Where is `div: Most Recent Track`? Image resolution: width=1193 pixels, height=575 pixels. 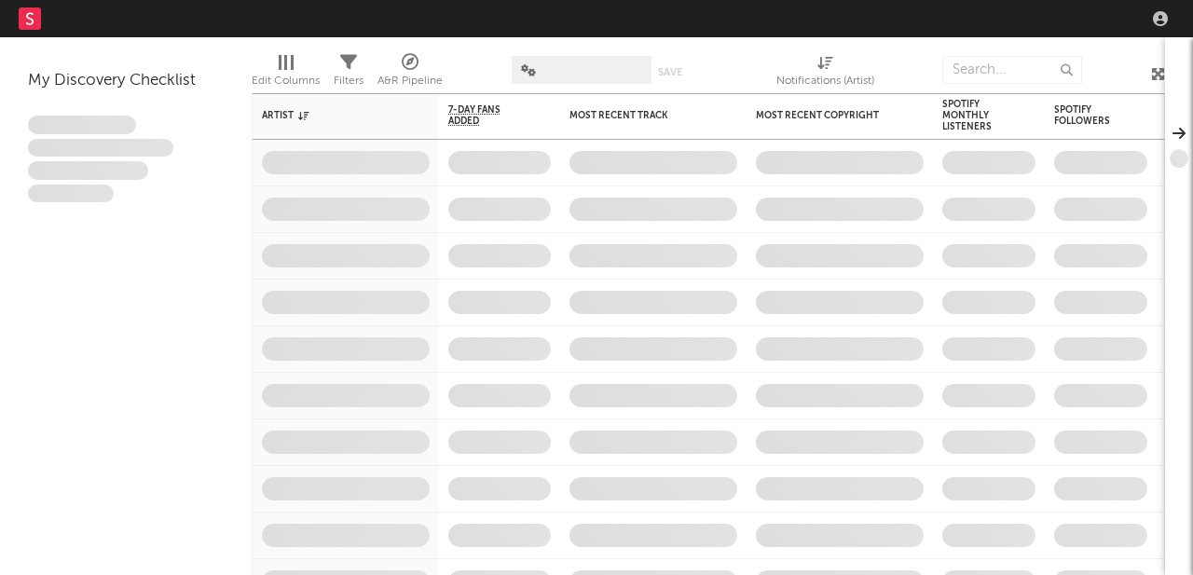
div: Most Recent Track is located at coordinates (639, 116).